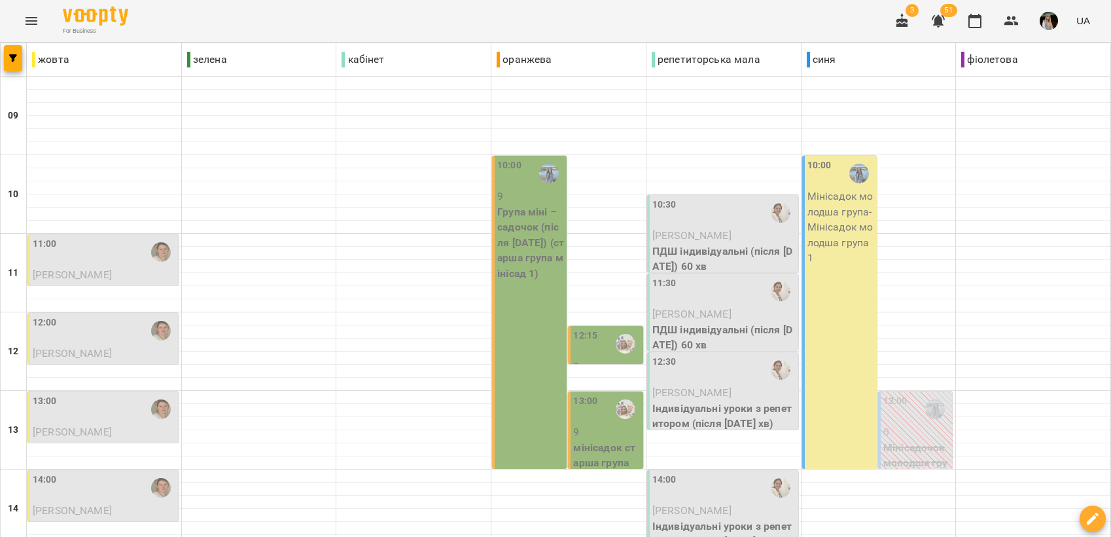 The width and height of the screenshot is (1111, 537). I want to click on span: 51, so click(949, 10).